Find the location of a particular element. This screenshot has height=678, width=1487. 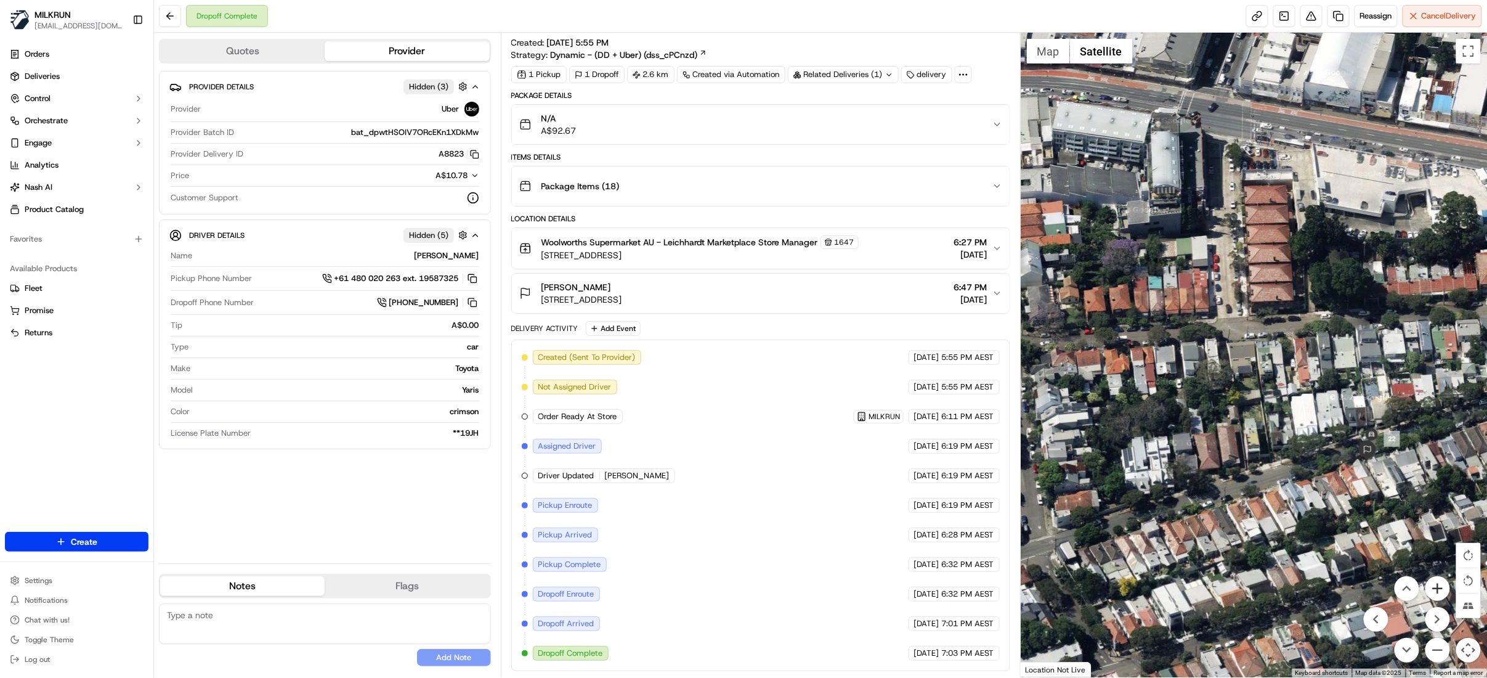

span: 6:28 PM AEST is located at coordinates (968, 535).